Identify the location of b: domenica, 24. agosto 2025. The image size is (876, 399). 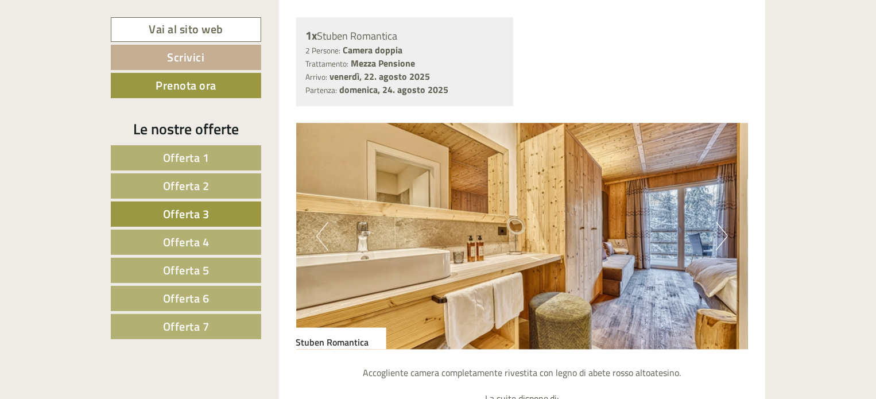
(394, 90).